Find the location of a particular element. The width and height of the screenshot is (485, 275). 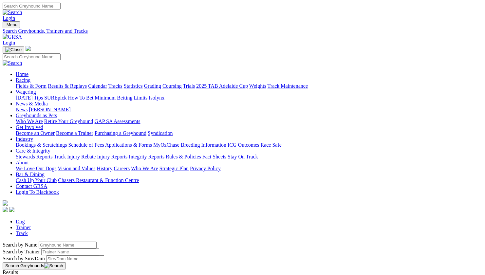

a: Trainer is located at coordinates (23, 227).